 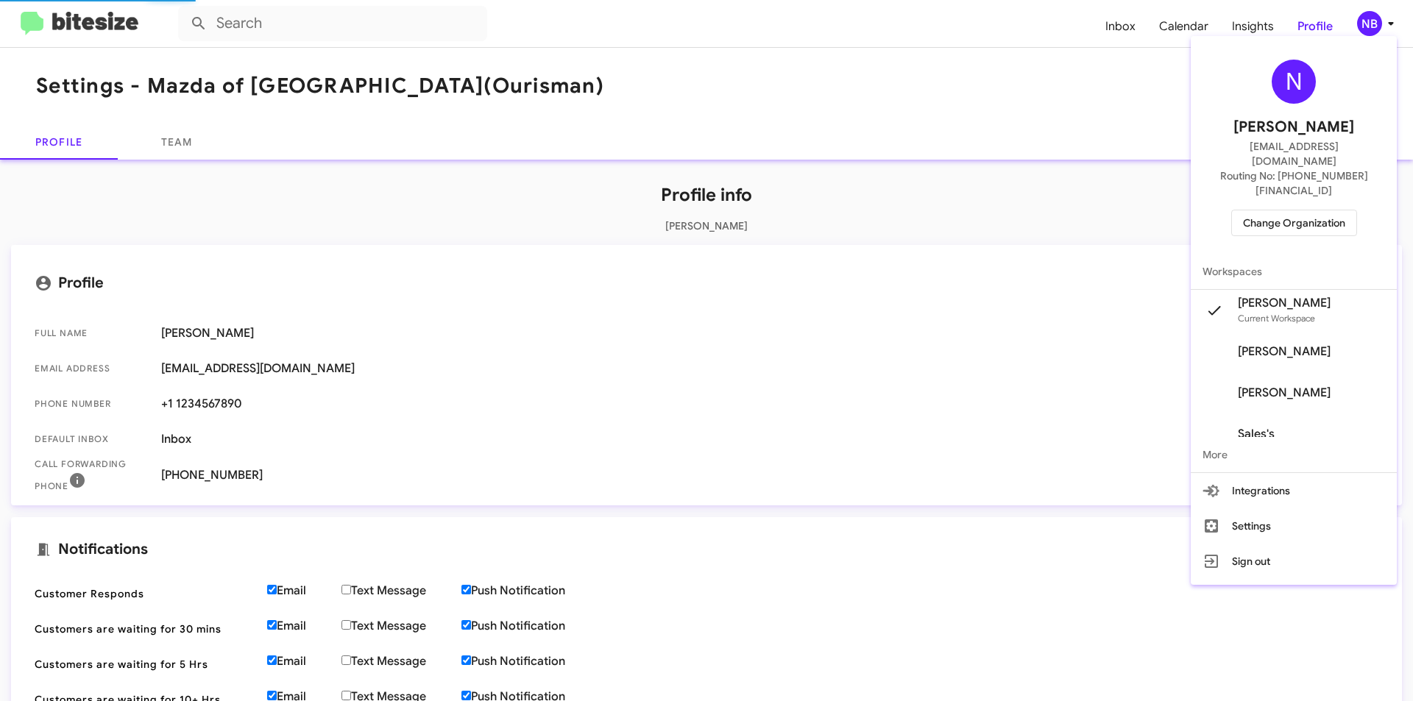 I want to click on span: Workspaces, so click(x=1293, y=271).